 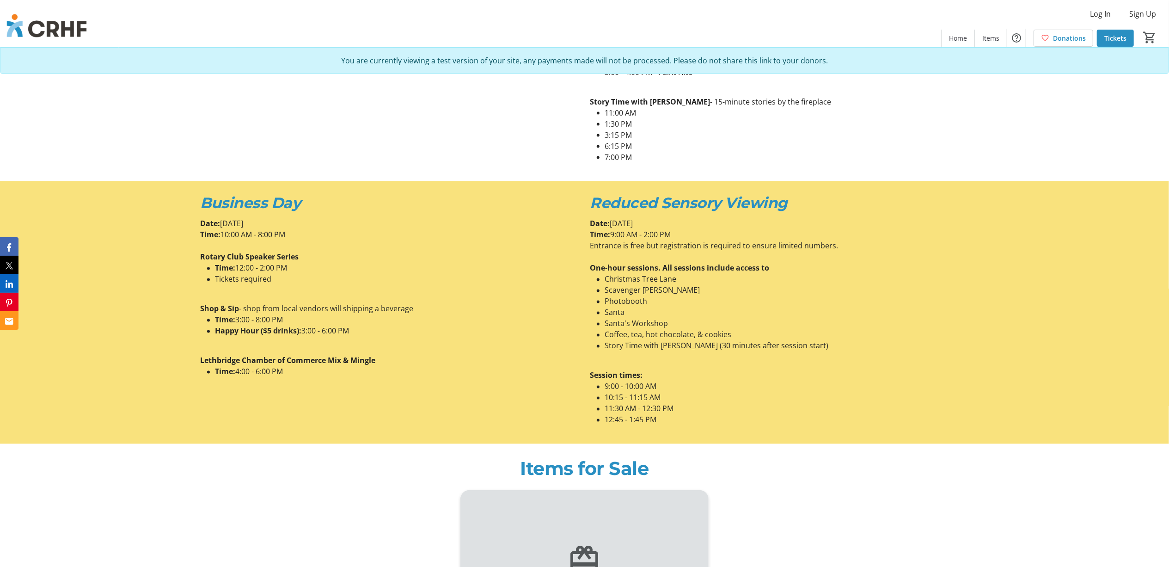 I want to click on a: Home, so click(x=958, y=38).